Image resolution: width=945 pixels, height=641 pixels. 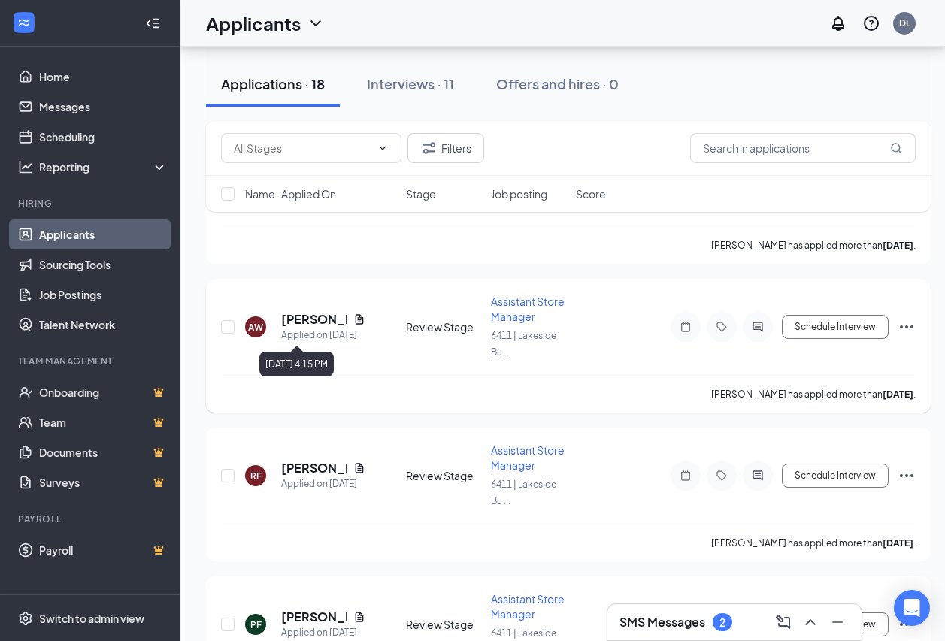 I want to click on button: ComposeMessage, so click(x=783, y=622).